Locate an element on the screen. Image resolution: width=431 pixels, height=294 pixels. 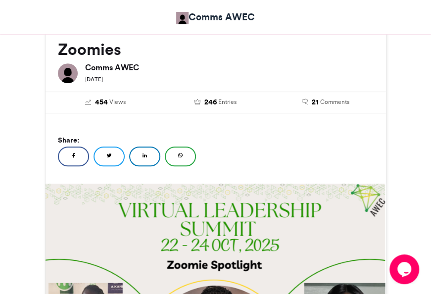
a: 454 Views is located at coordinates (105, 102).